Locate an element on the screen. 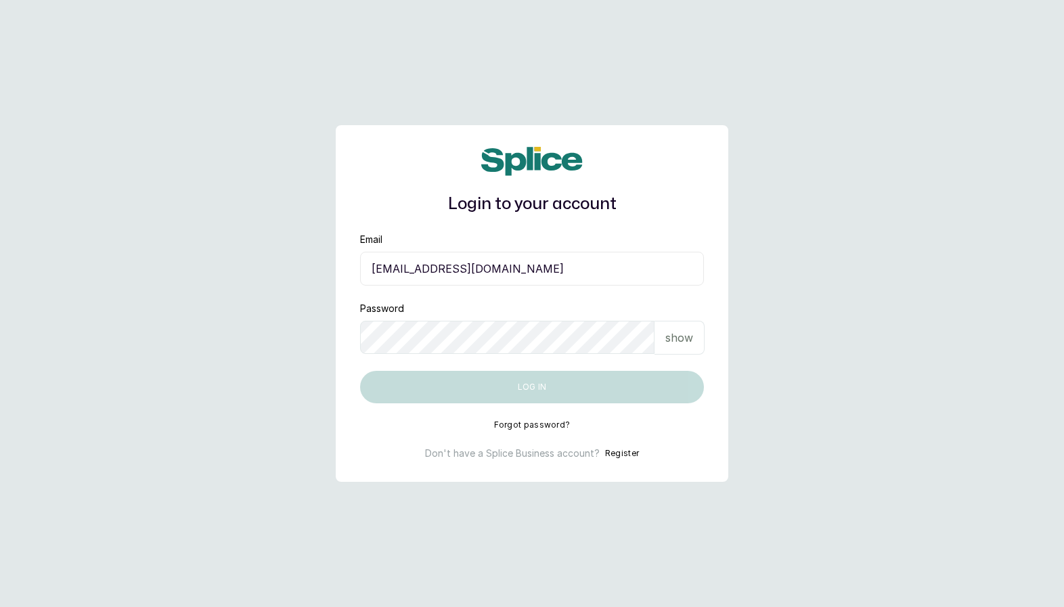 The image size is (1064, 607). button: Forgot password? is located at coordinates (532, 425).